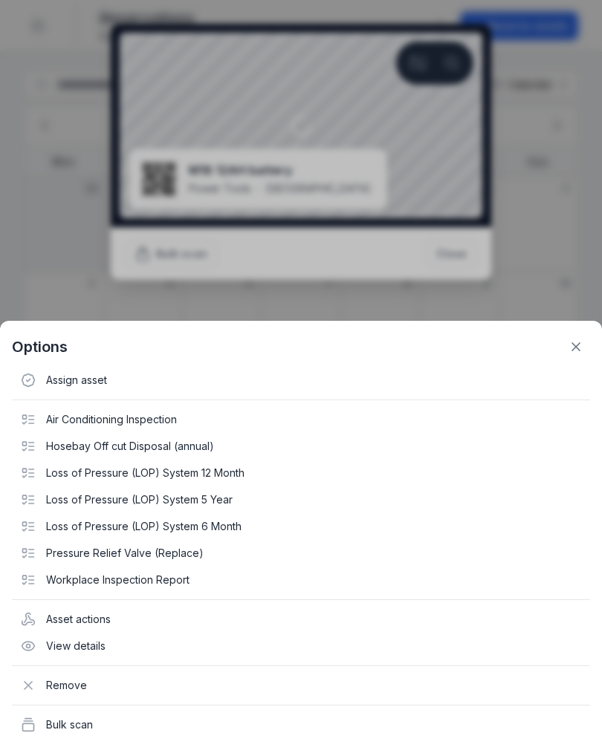 The height and width of the screenshot is (750, 602). Describe the element at coordinates (301, 500) in the screenshot. I see `div: Loss of Pressure (LOP) System 5 Year` at that location.